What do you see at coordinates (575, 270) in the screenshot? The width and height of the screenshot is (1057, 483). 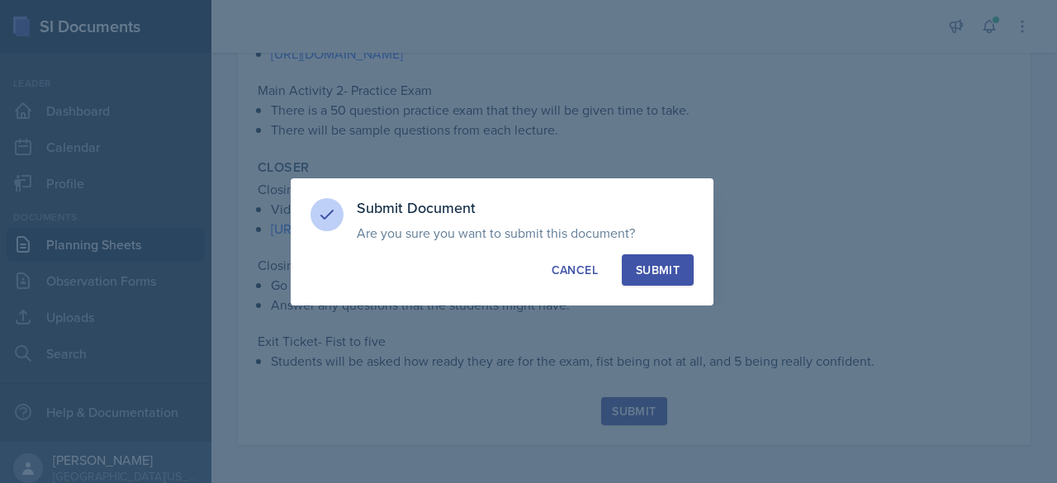 I see `button: Cancel` at bounding box center [575, 270].